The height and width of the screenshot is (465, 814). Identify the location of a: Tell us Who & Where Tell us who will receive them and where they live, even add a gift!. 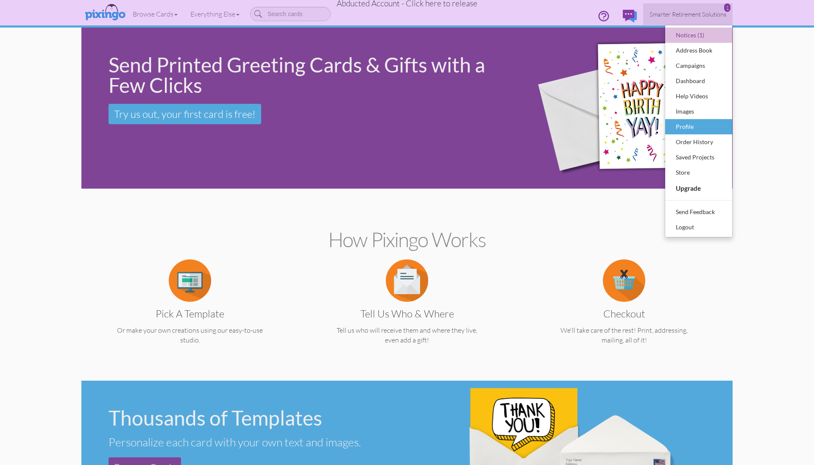
(407, 310).